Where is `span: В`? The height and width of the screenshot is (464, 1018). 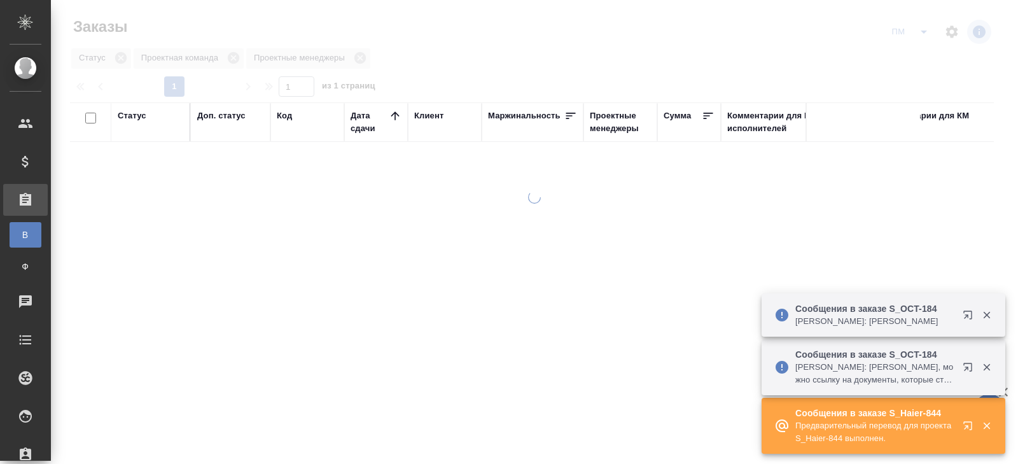
span: В is located at coordinates (25, 235).